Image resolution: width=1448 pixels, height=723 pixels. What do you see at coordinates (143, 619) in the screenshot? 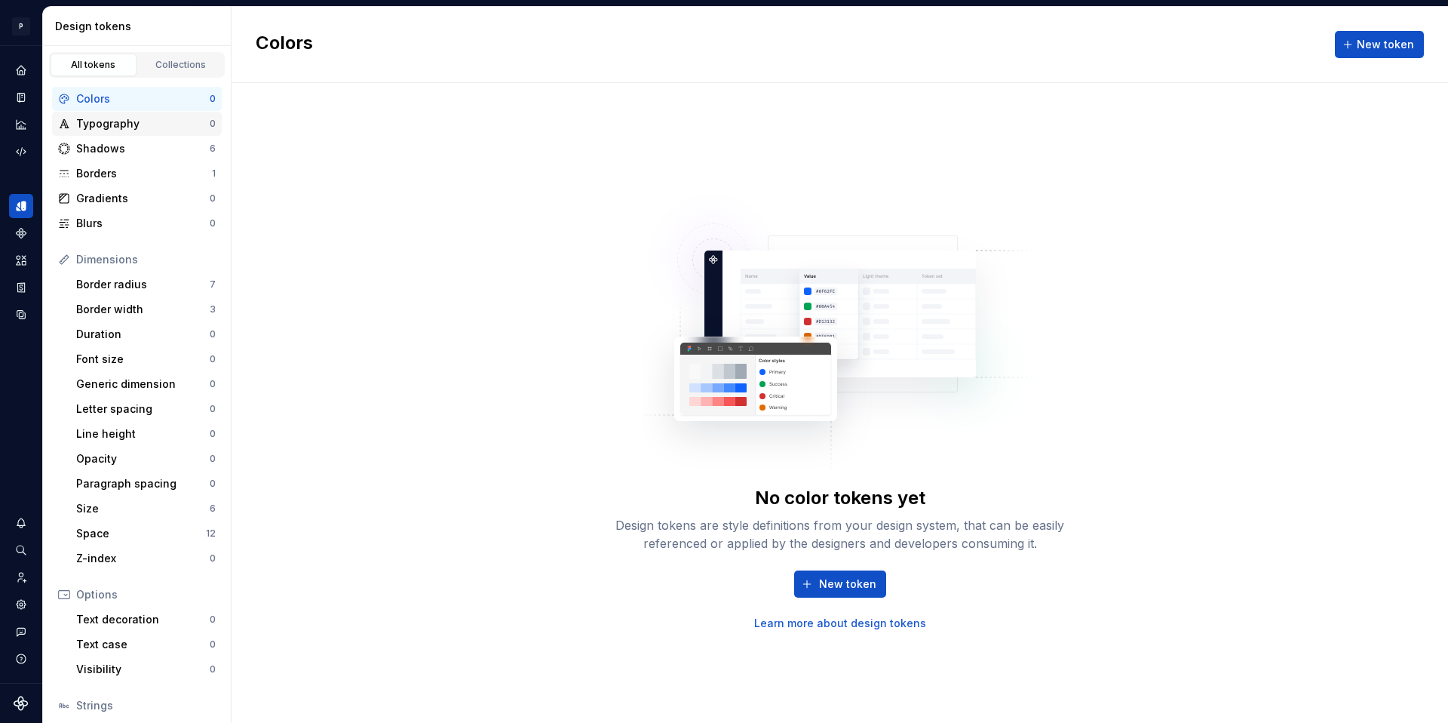
I see `div: Text decoration` at bounding box center [143, 619].